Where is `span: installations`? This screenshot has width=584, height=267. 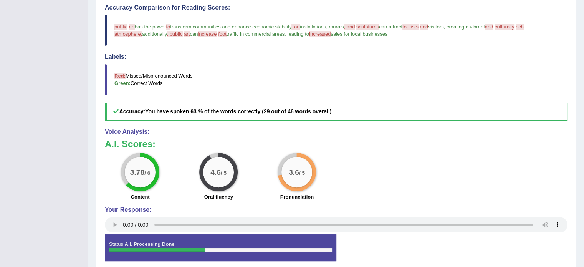
span: installations is located at coordinates (313, 26).